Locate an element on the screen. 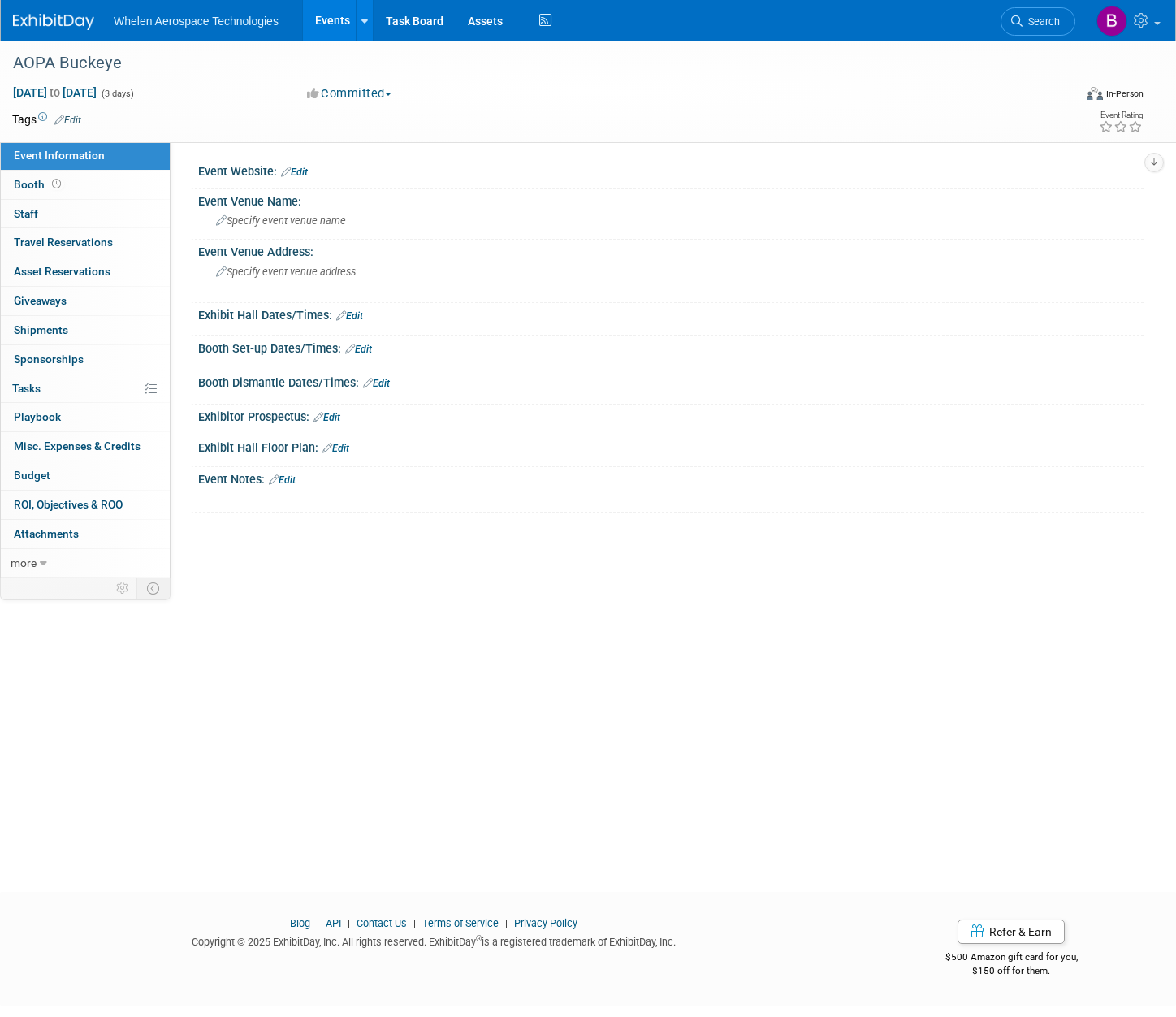 The height and width of the screenshot is (1017, 1176). button: Committed is located at coordinates (350, 93).